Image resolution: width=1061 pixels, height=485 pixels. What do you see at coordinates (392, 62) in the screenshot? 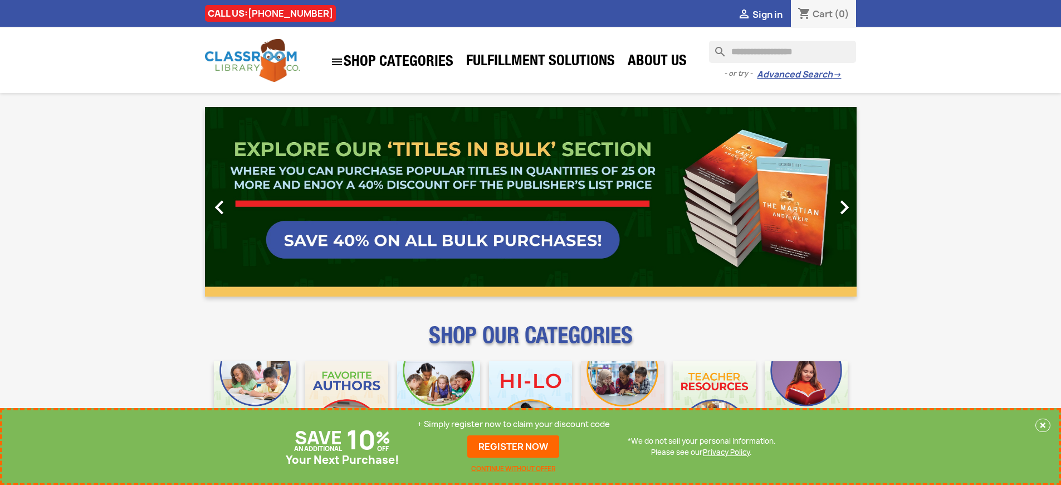
I see `a: SHOP CATEGORIES` at bounding box center [392, 62].